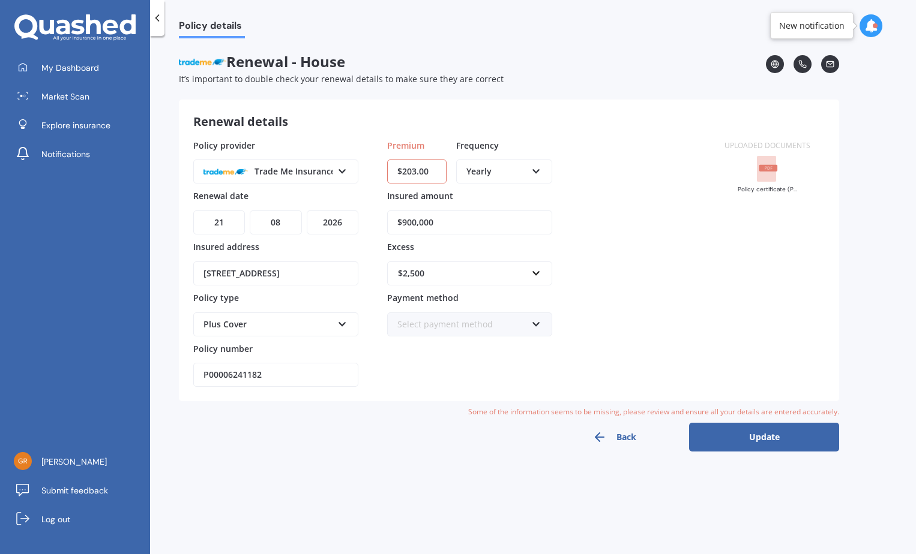 The width and height of the screenshot is (916, 554). Describe the element at coordinates (509, 412) in the screenshot. I see `div: Some of the information seems to be missing, please review and ensure all your details are entere...` at that location.